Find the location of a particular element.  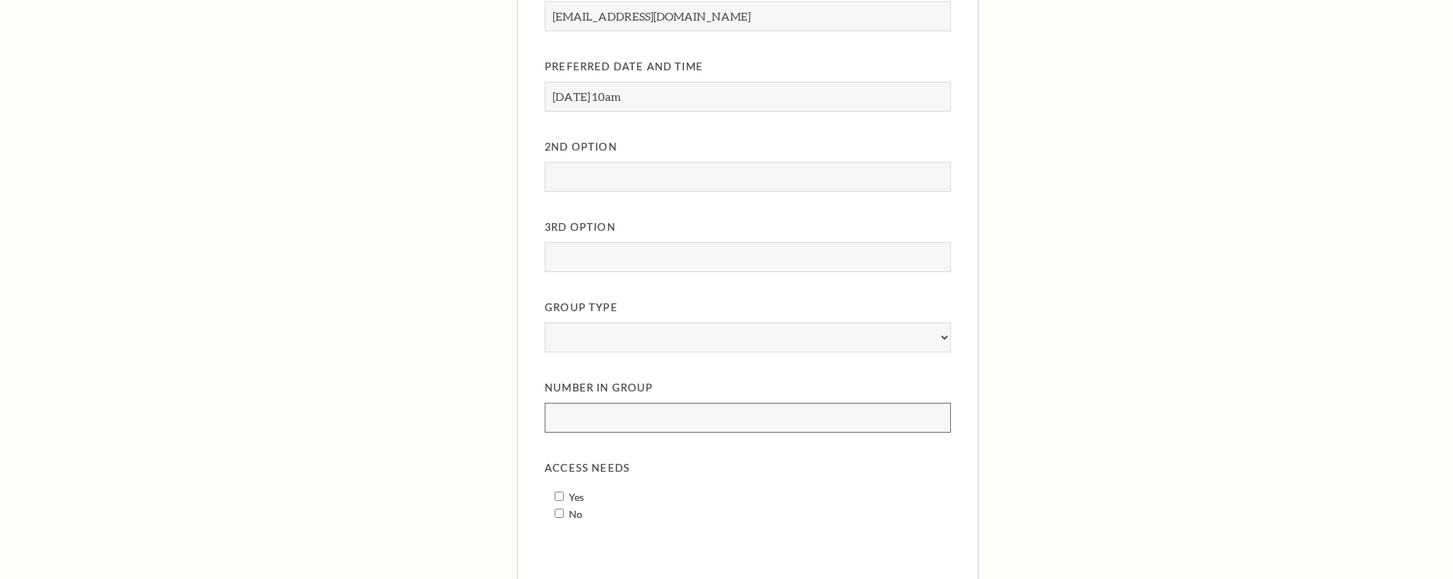

label: No is located at coordinates (575, 514).